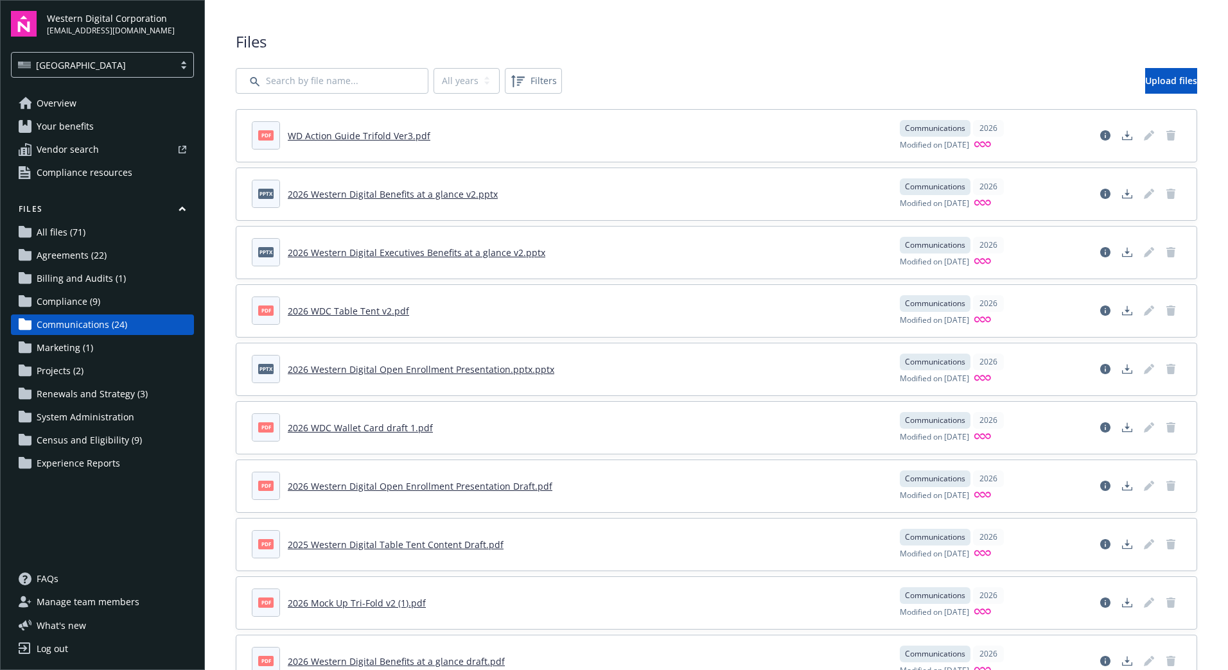 The image size is (1228, 670). I want to click on span: Overview, so click(57, 103).